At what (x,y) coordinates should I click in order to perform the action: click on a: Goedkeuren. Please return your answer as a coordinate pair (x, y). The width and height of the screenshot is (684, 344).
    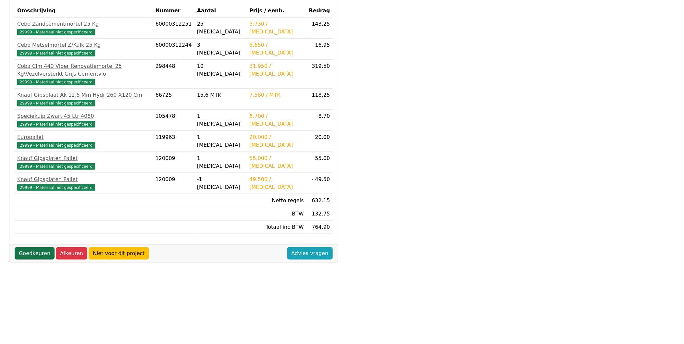
    Looking at the image, I should click on (34, 253).